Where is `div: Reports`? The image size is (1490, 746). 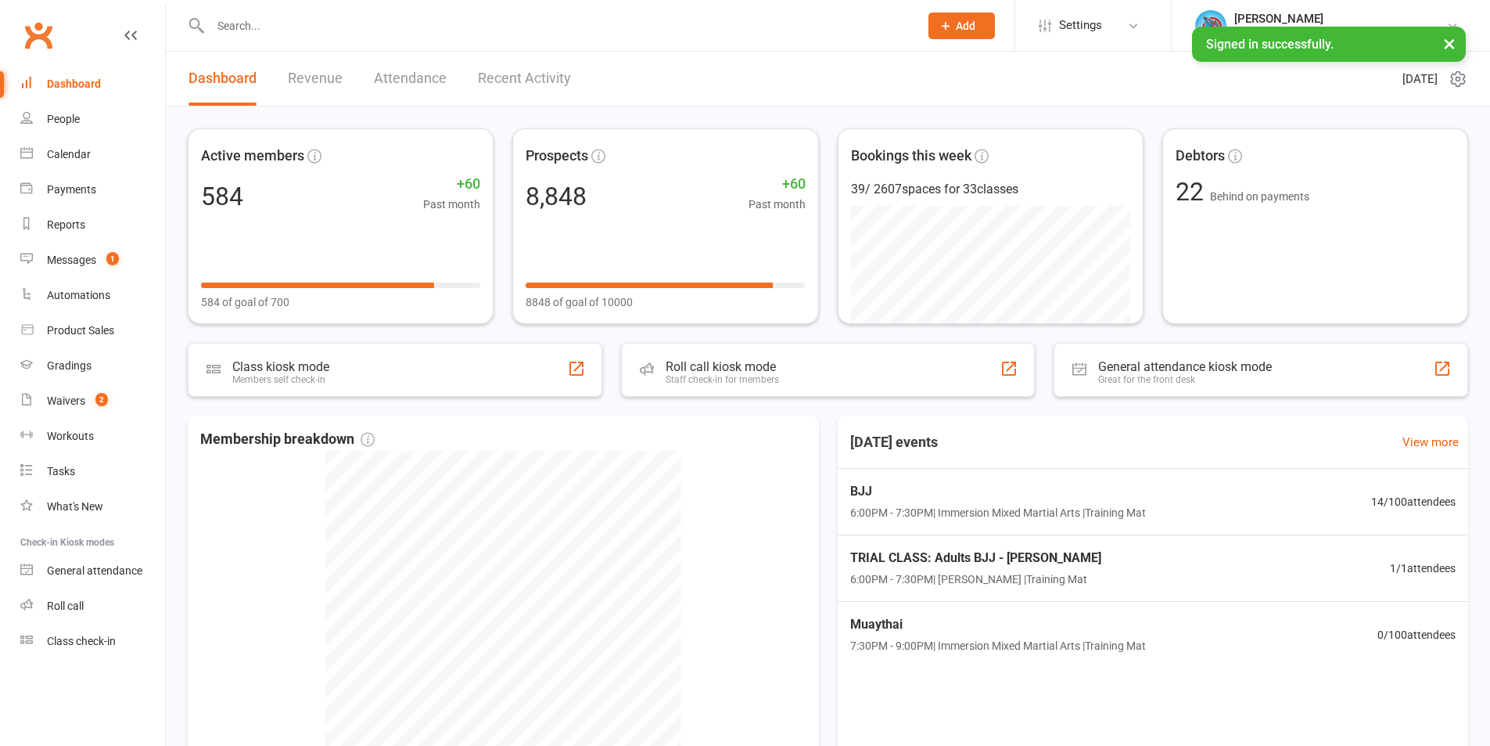 div: Reports is located at coordinates (66, 225).